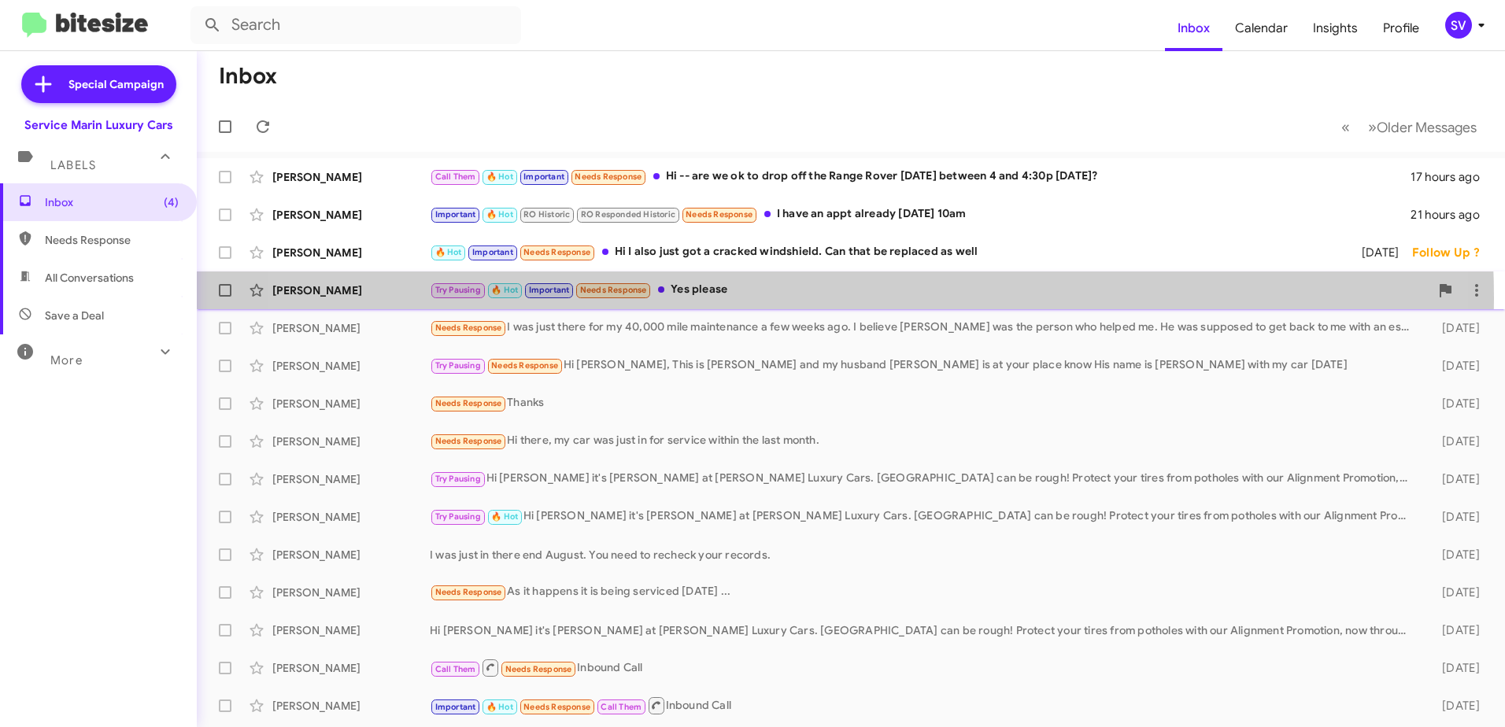 This screenshot has height=727, width=1505. I want to click on span: RO Responded Historic, so click(628, 214).